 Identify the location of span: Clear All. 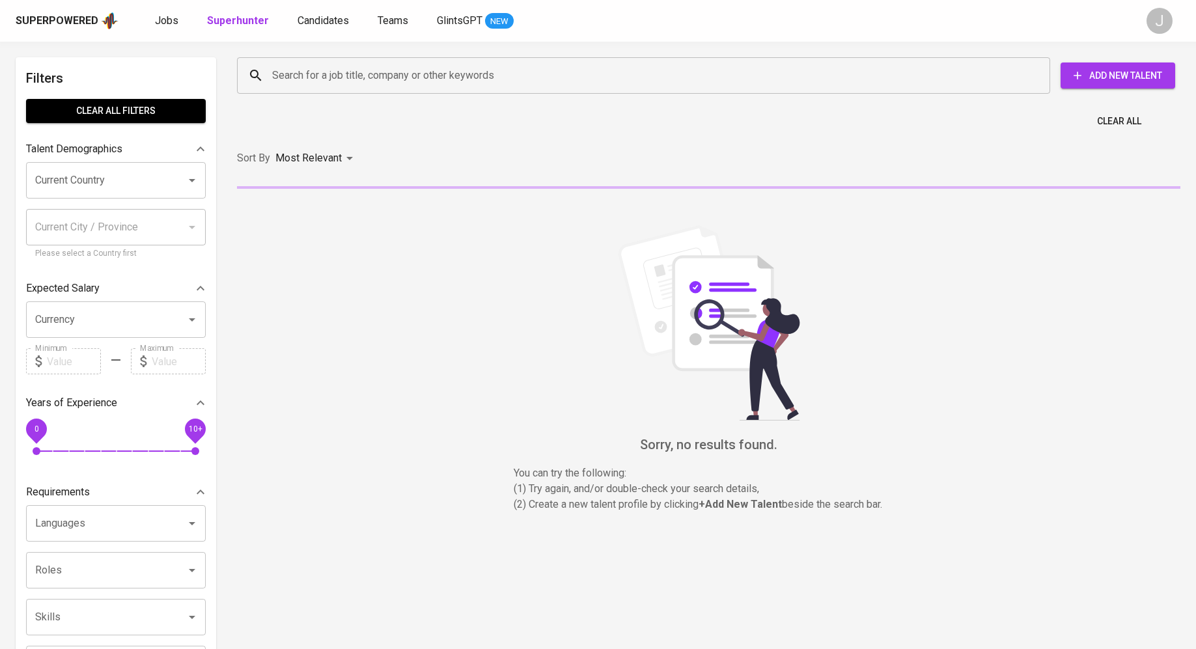
(1119, 121).